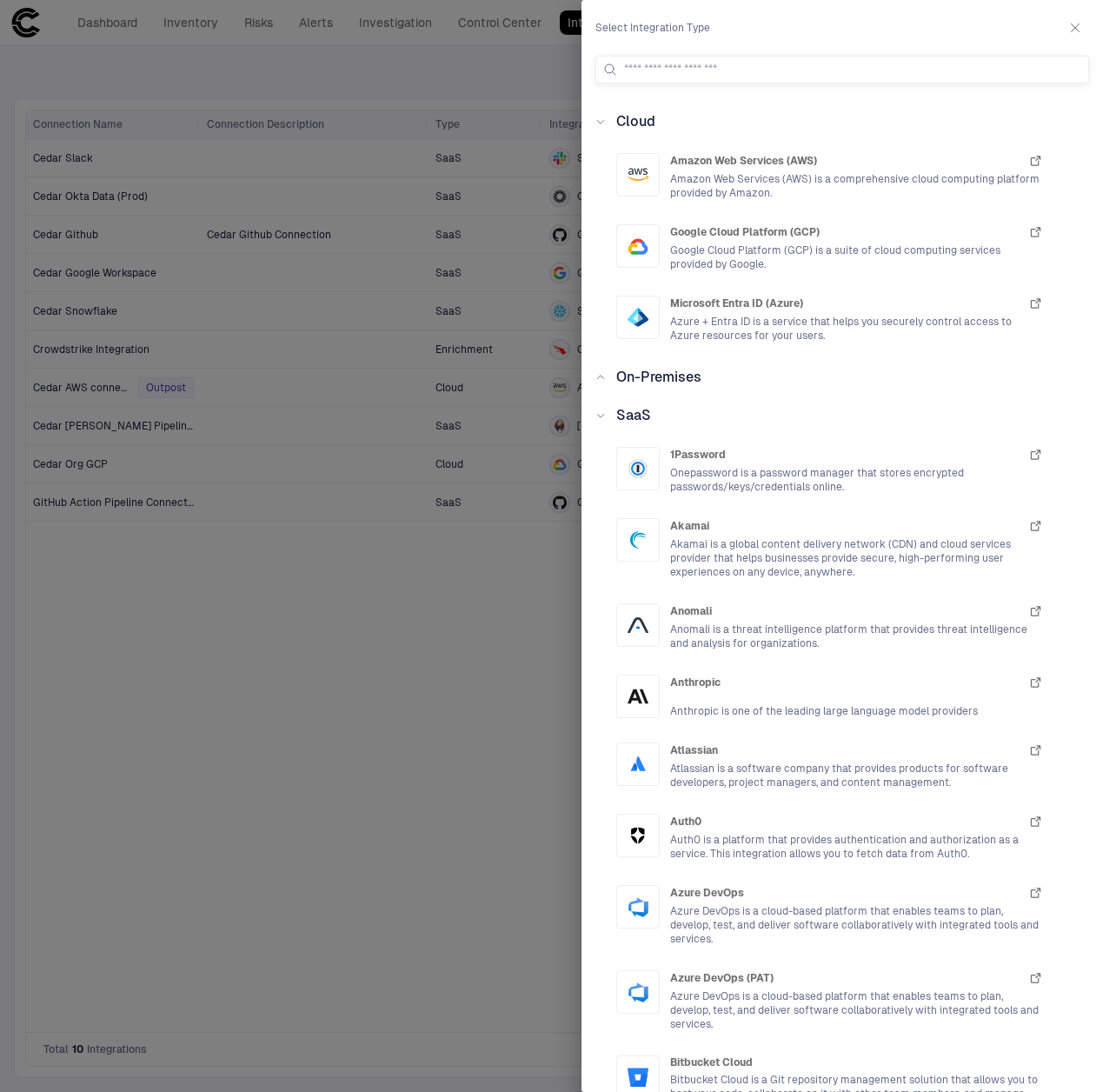 The height and width of the screenshot is (1092, 1103). I want to click on div: SaaS, so click(843, 415).